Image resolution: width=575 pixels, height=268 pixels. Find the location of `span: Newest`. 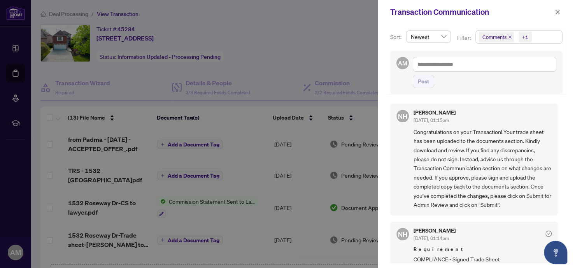

span: Newest is located at coordinates (428, 37).